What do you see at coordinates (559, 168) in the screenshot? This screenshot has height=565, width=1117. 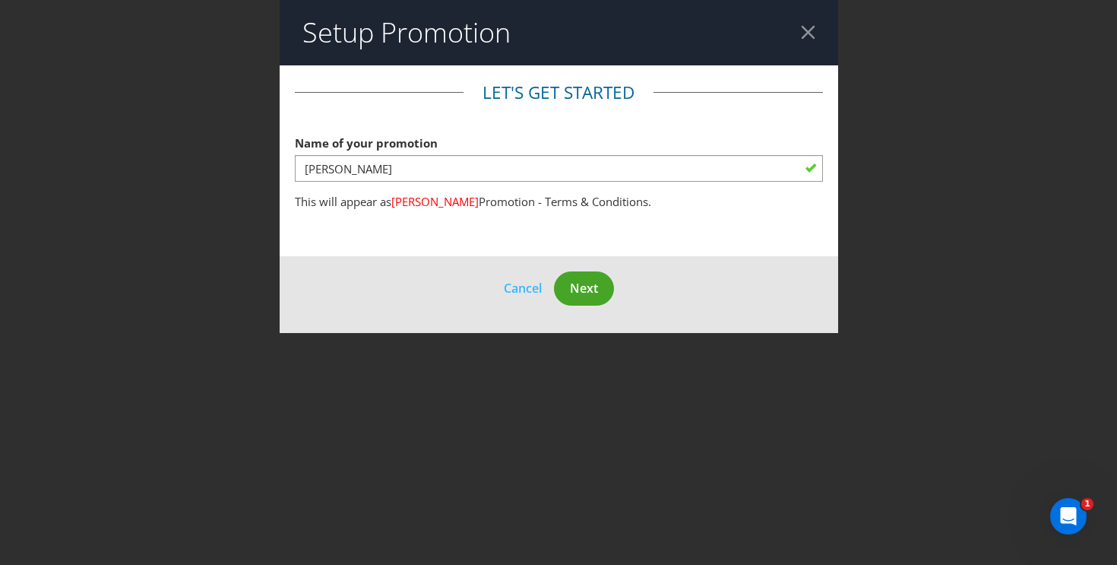 I see `input: e.g. My Promotion` at bounding box center [559, 168].